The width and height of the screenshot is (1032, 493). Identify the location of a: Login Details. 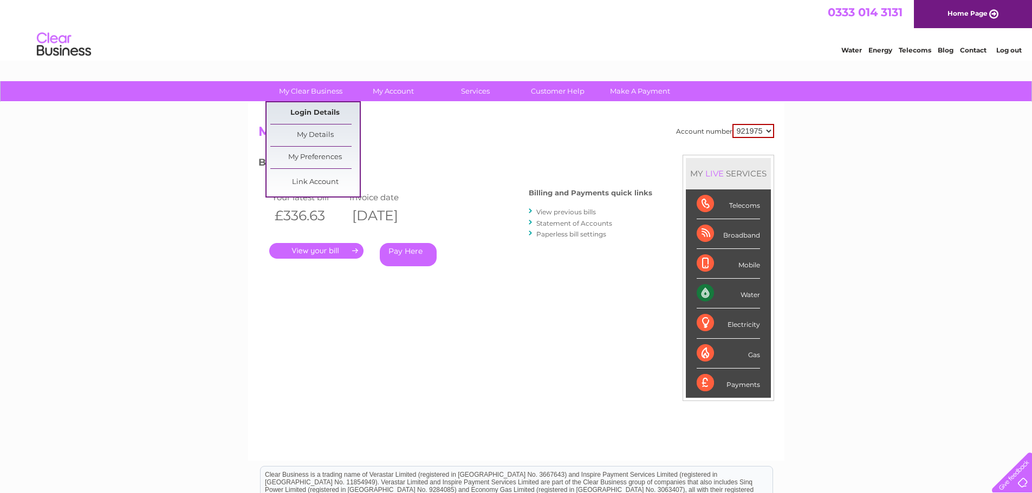
(315, 113).